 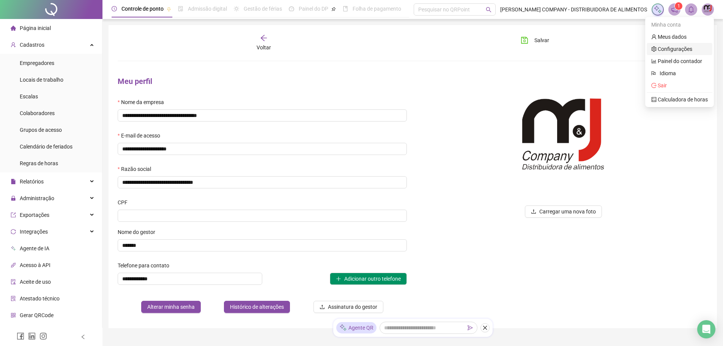 What do you see at coordinates (13, 231) in the screenshot?
I see `span: sync` at bounding box center [13, 231].